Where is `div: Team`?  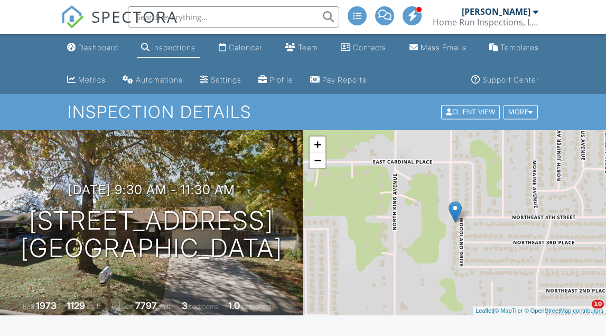
div: Team is located at coordinates (308, 47).